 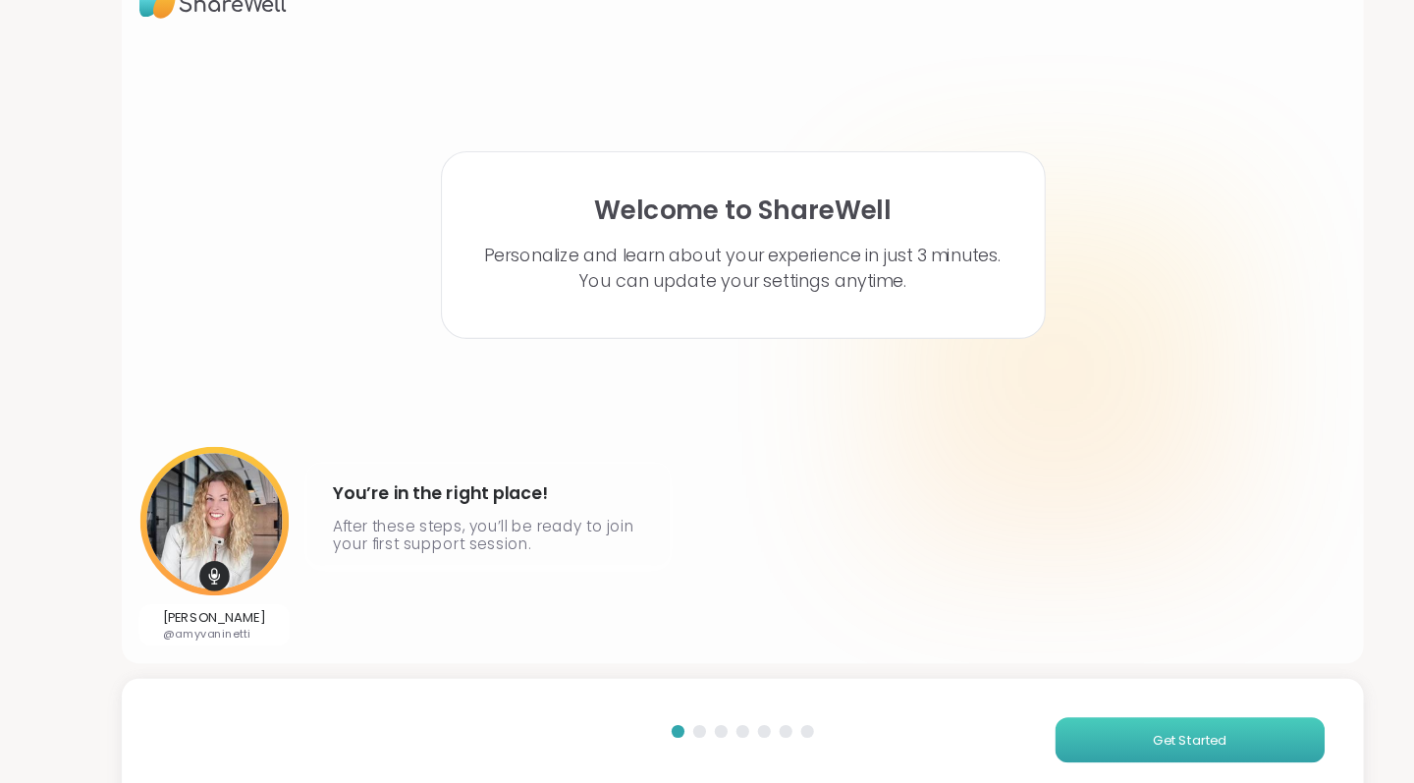 I want to click on span: Get Started, so click(x=1114, y=727).